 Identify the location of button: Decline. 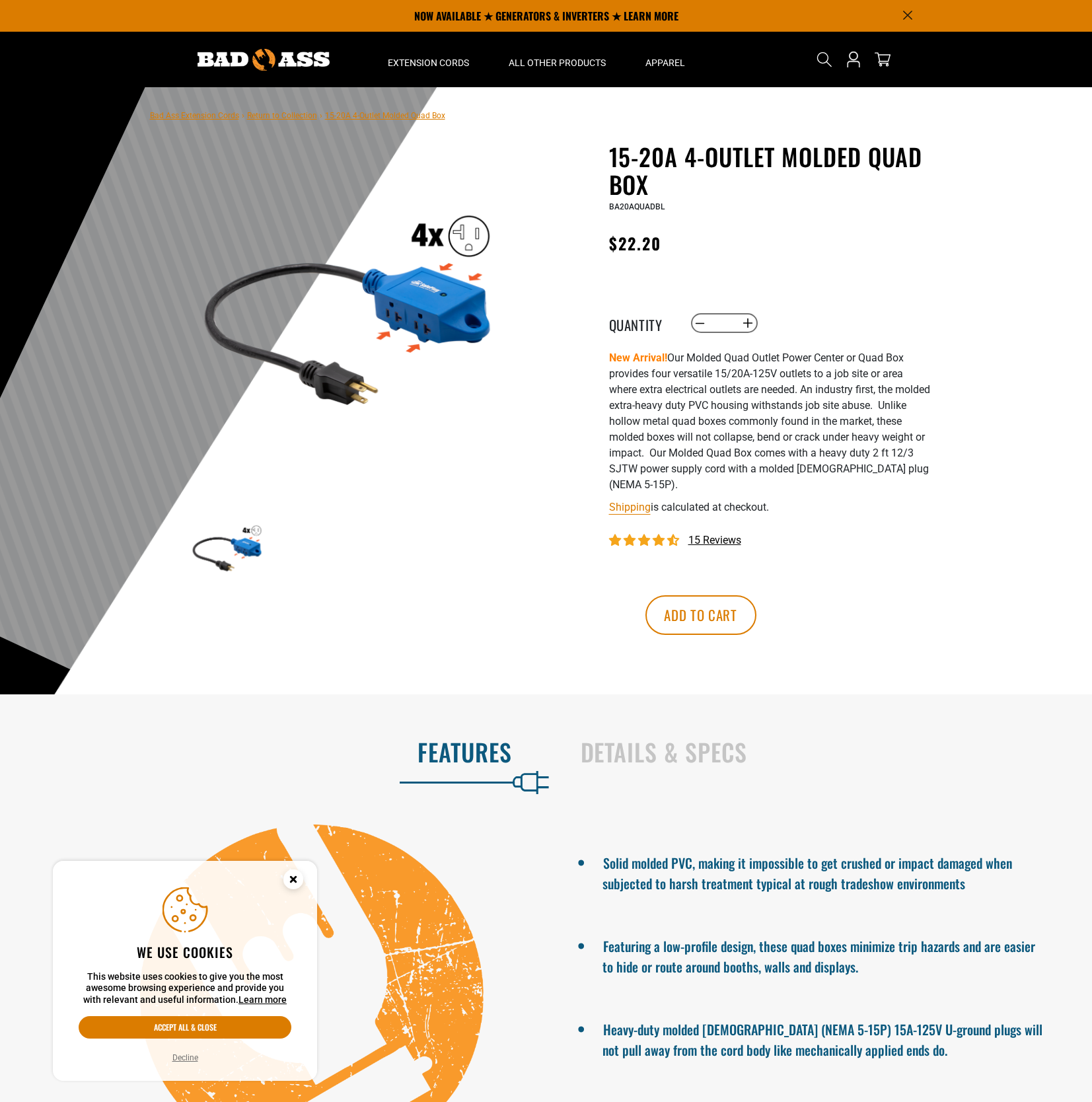
(185, 1057).